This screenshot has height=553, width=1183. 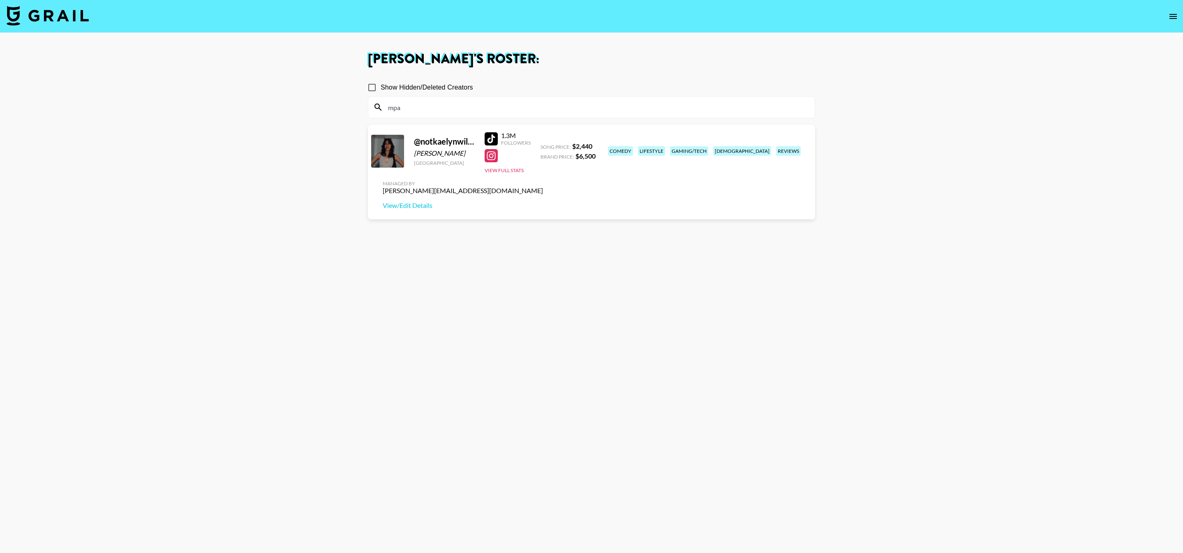 What do you see at coordinates (689, 151) in the screenshot?
I see `div: gaming/tech` at bounding box center [689, 151].